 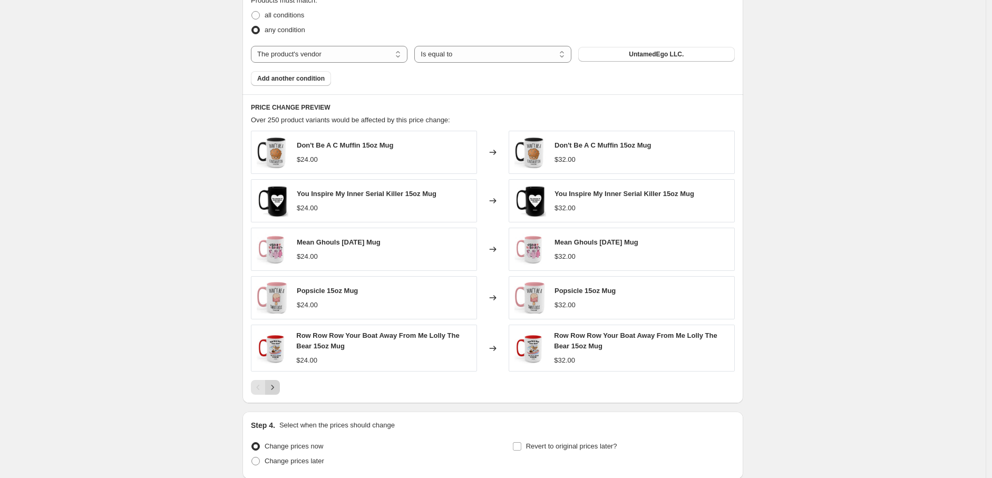 I want to click on button: Next, so click(x=272, y=387).